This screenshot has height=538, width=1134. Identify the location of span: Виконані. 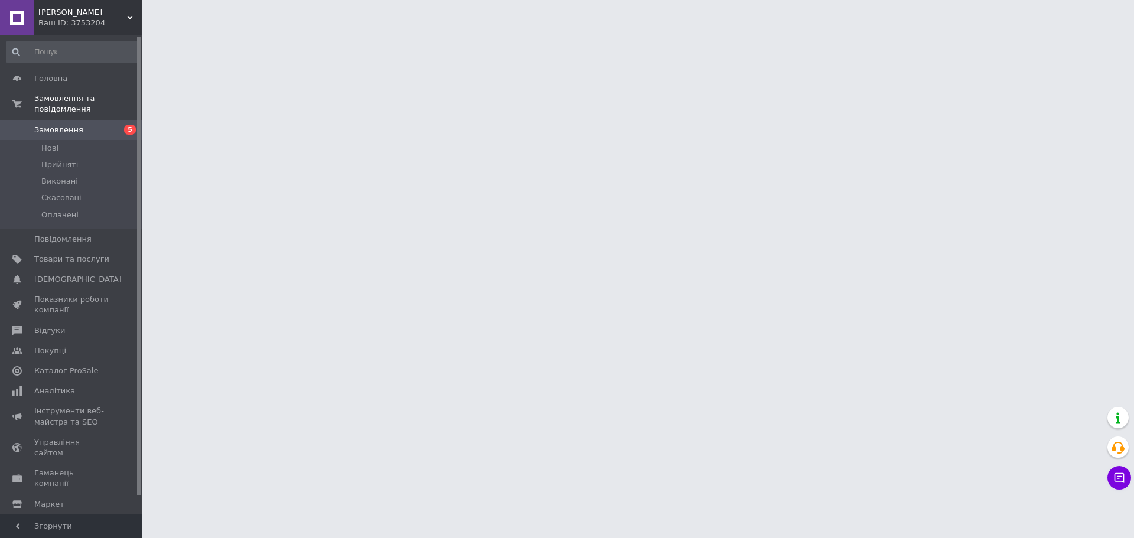
(60, 181).